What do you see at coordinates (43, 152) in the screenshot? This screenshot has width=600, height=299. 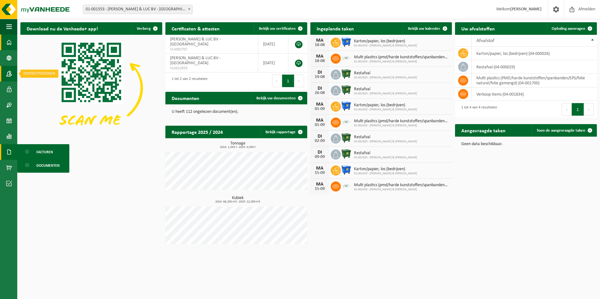 I see `a: Facturen` at bounding box center [43, 152].